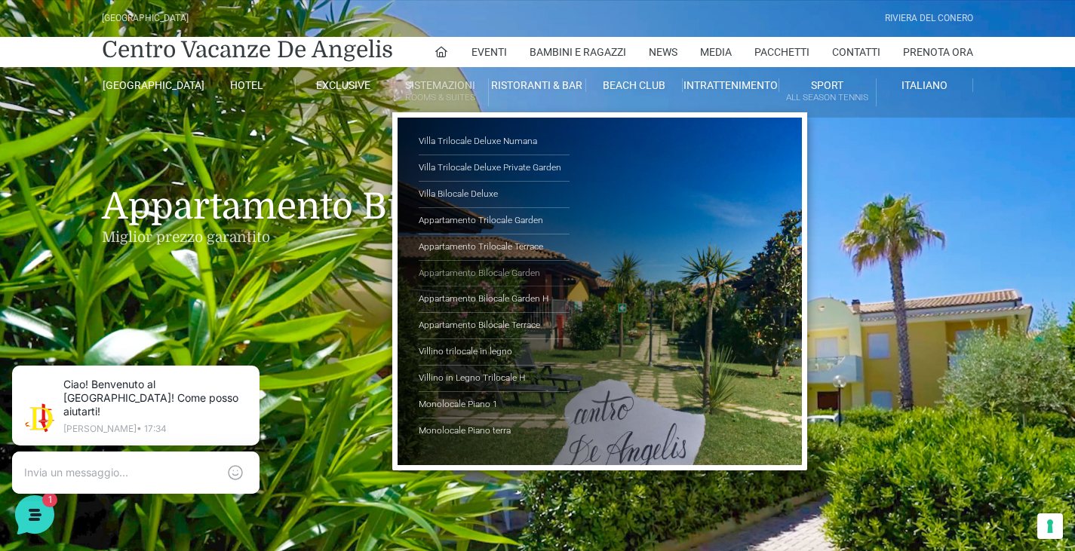 This screenshot has height=551, width=1075. I want to click on a: Bambini e Ragazzi, so click(578, 52).